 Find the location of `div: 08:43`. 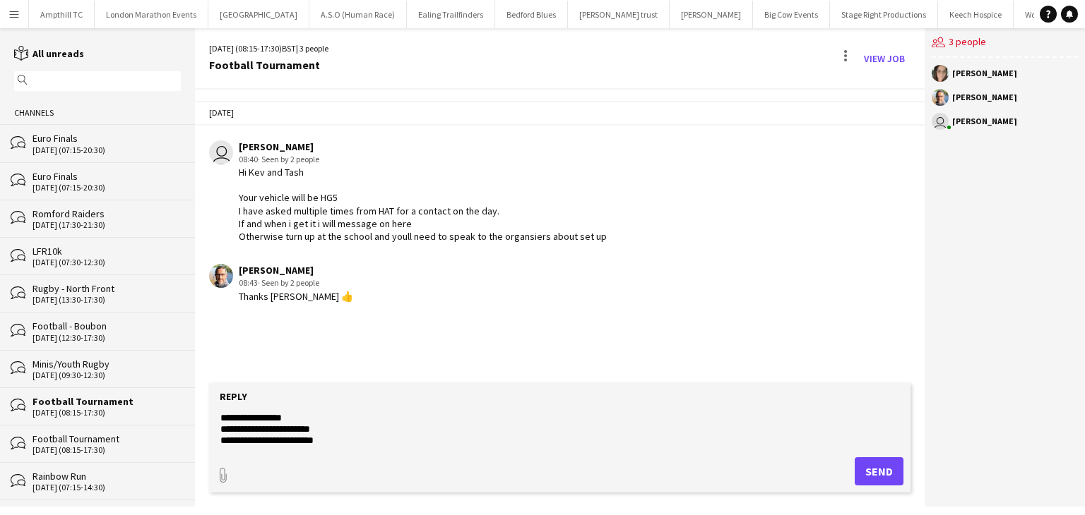

div: 08:43 is located at coordinates (296, 283).